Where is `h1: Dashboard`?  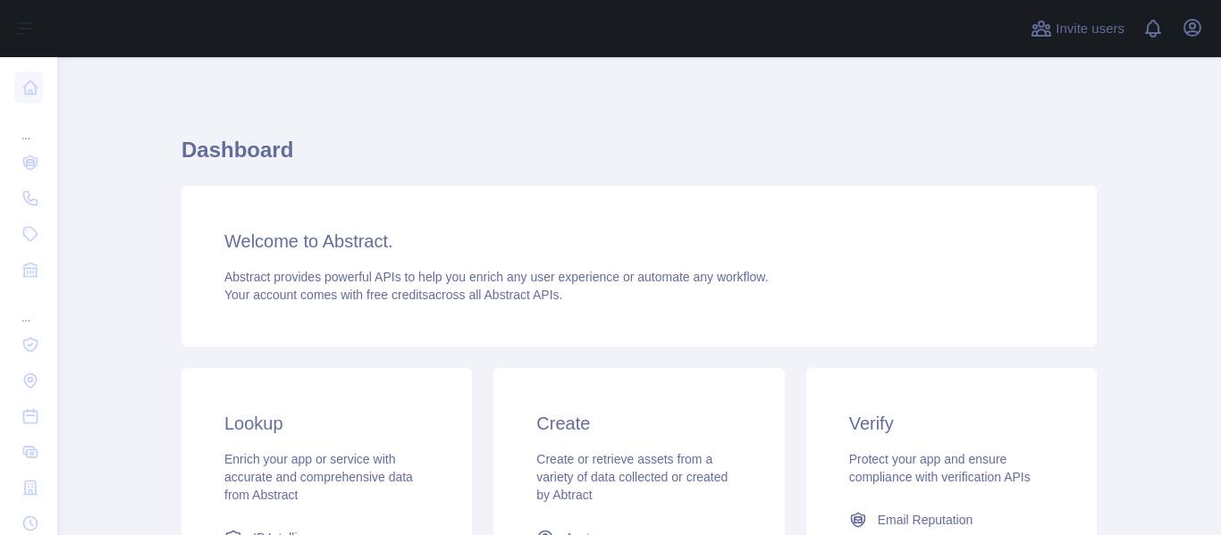
h1: Dashboard is located at coordinates (639, 157).